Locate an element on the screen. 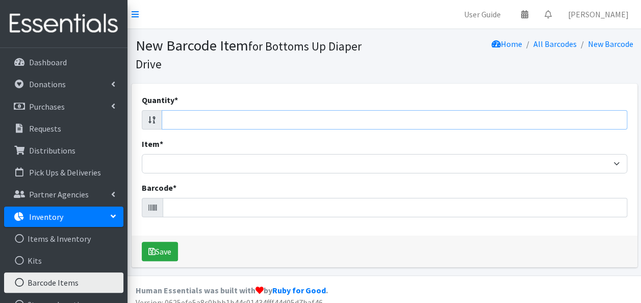 The width and height of the screenshot is (641, 303). img: HumanEssentials is located at coordinates (64, 23).